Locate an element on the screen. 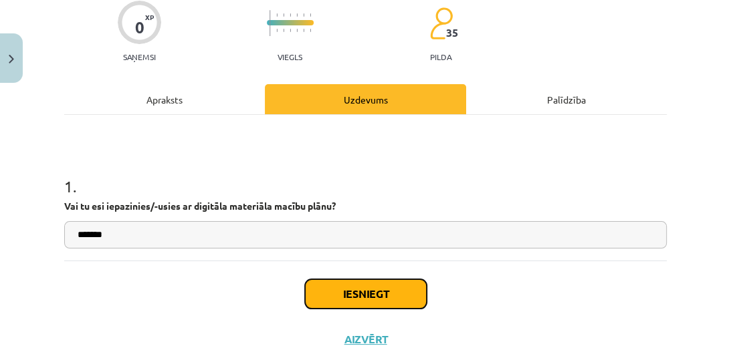  button: Aizvērt is located at coordinates (366, 340).